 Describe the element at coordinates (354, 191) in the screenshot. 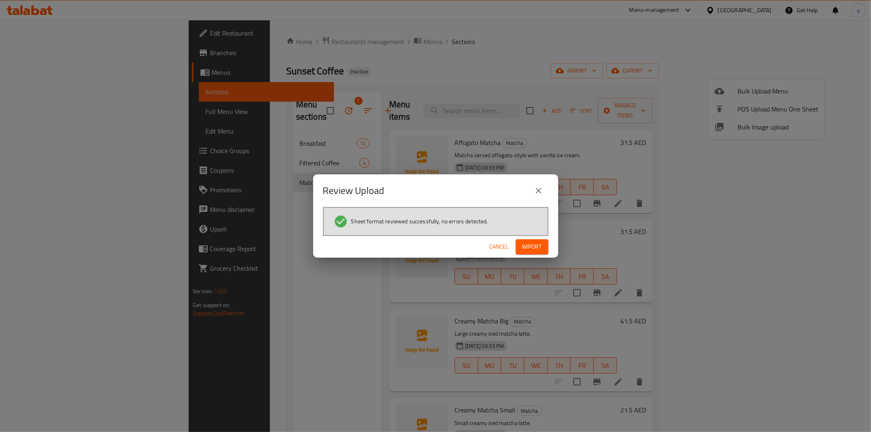

I see `h2: Review Upload` at that location.